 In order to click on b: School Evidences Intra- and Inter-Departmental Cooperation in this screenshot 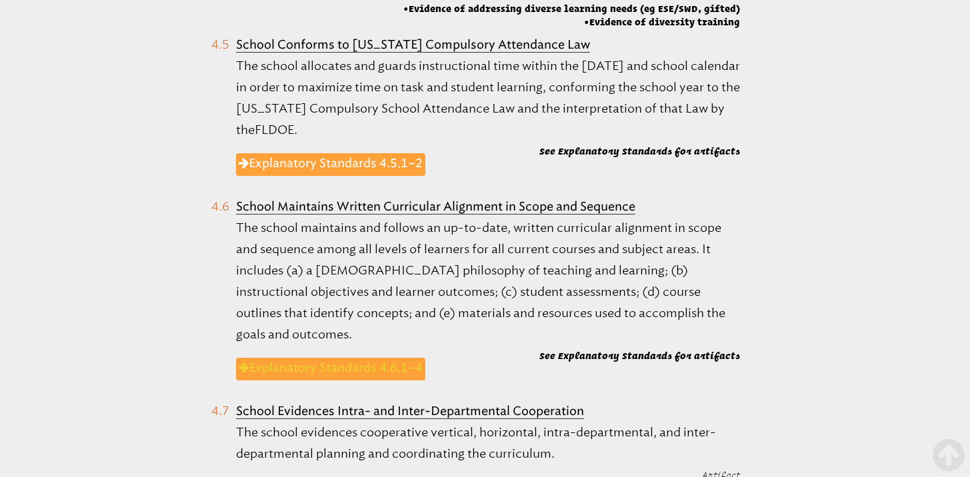, I will do `click(410, 411)`.